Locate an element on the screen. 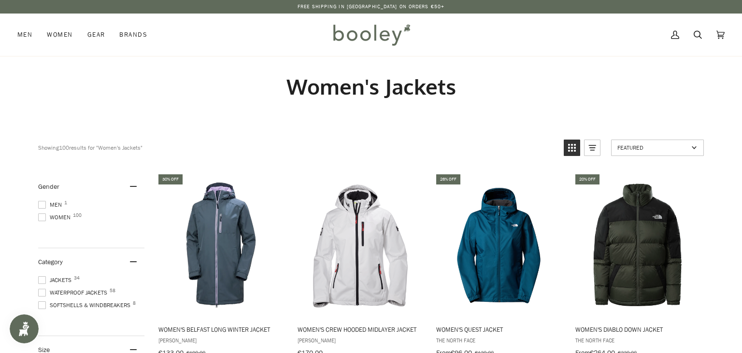 This screenshot has height=353, width=742. a: View grid mode is located at coordinates (572, 148).